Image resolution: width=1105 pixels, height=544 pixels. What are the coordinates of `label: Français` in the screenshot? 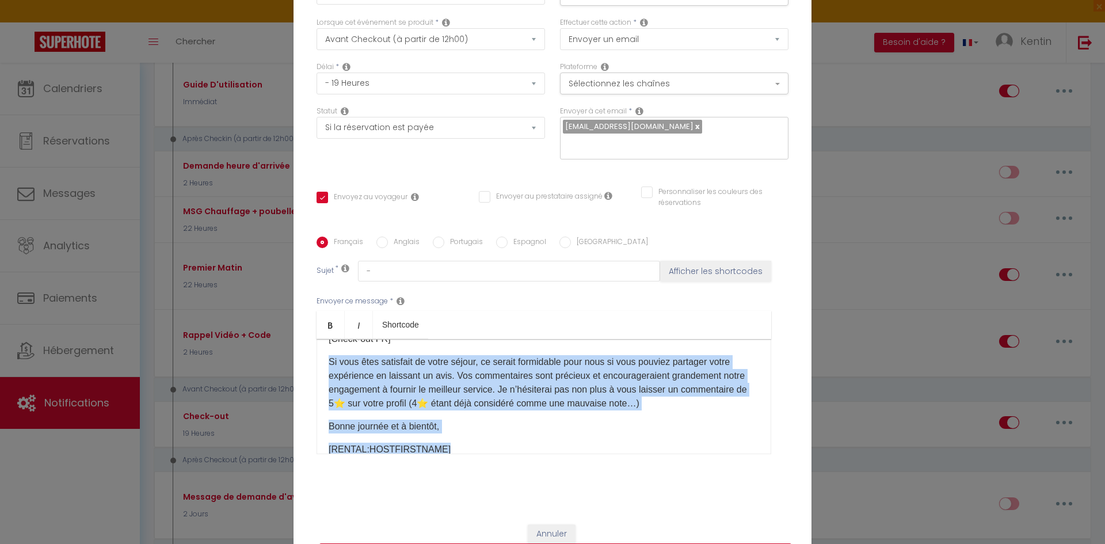 It's located at (345, 243).